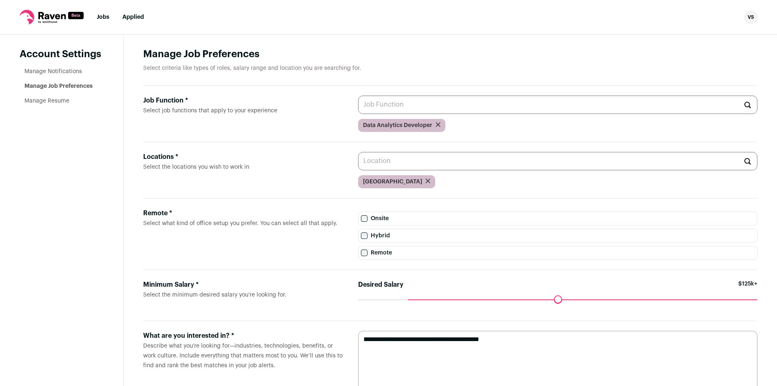 The width and height of the screenshot is (777, 386). Describe the element at coordinates (364, 218) in the screenshot. I see `input: Onsite` at that location.